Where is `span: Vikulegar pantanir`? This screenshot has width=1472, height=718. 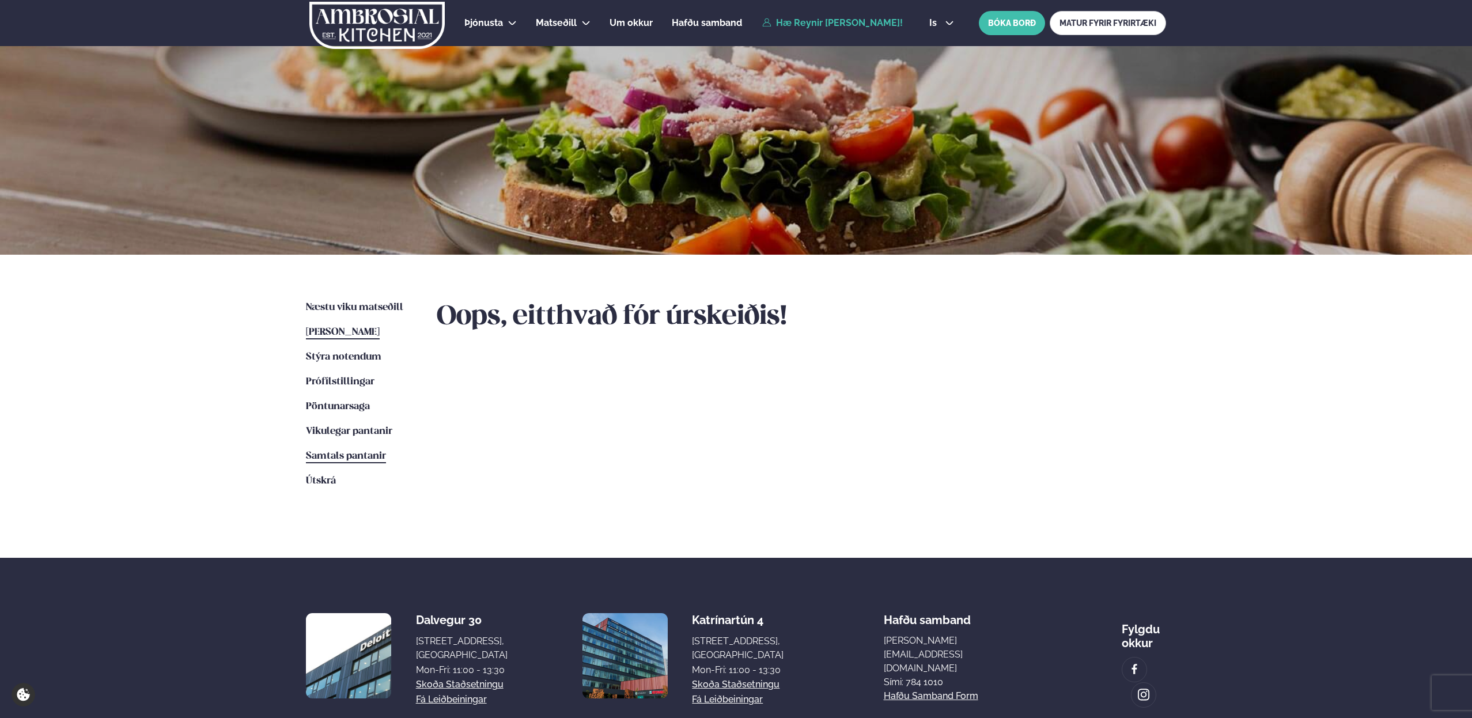
span: Vikulegar pantanir is located at coordinates (349, 431).